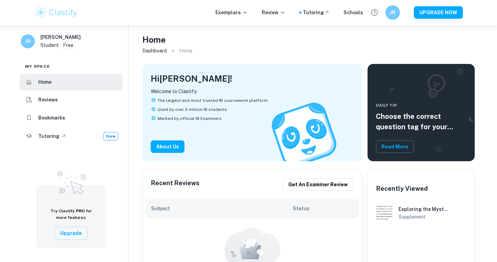 The width and height of the screenshot is (497, 262). Describe the element at coordinates (190, 119) in the screenshot. I see `span: Marked by official IB Examiners` at that location.